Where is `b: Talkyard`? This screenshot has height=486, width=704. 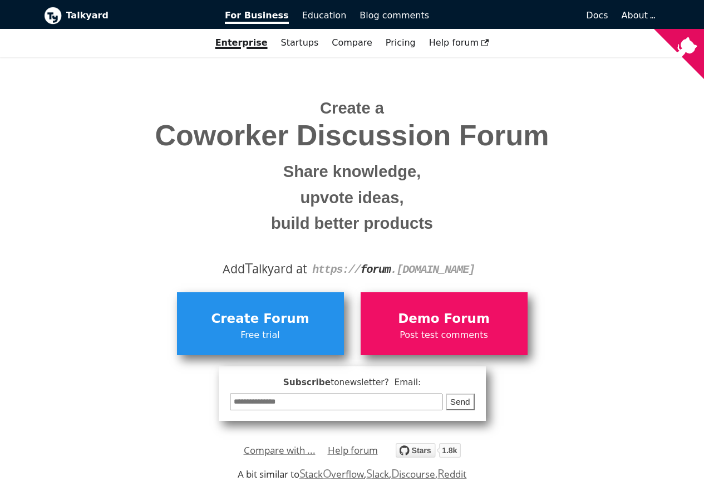 b: Talkyard is located at coordinates (138, 16).